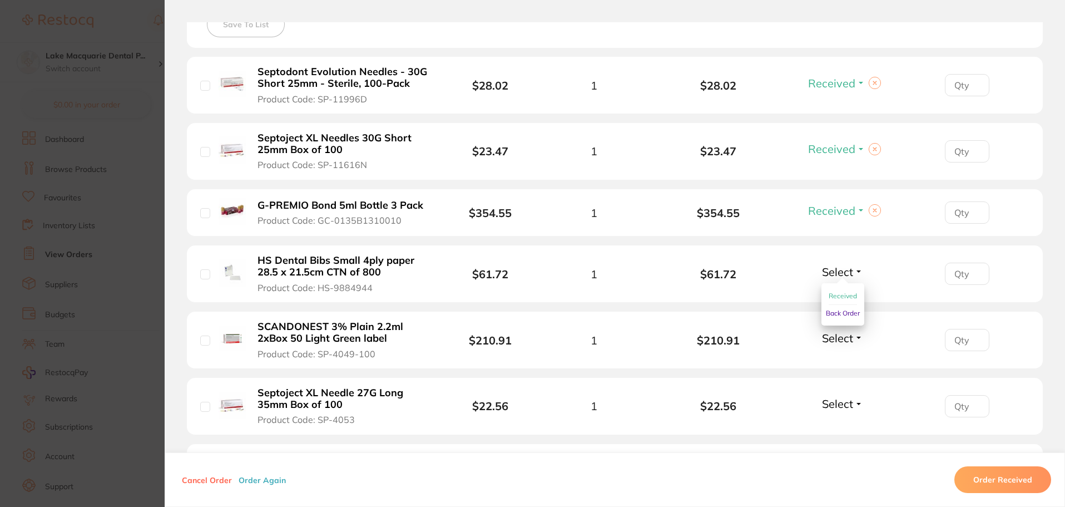  Describe the element at coordinates (343, 144) in the screenshot. I see `b: Septoject XL Needles 30G Short 25mm Box of 100` at that location.